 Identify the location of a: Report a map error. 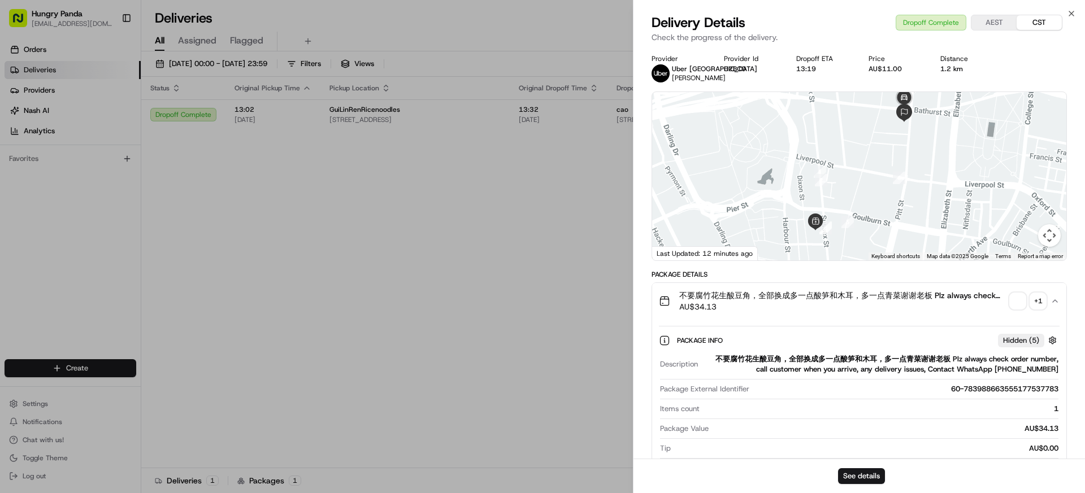
(1040, 256).